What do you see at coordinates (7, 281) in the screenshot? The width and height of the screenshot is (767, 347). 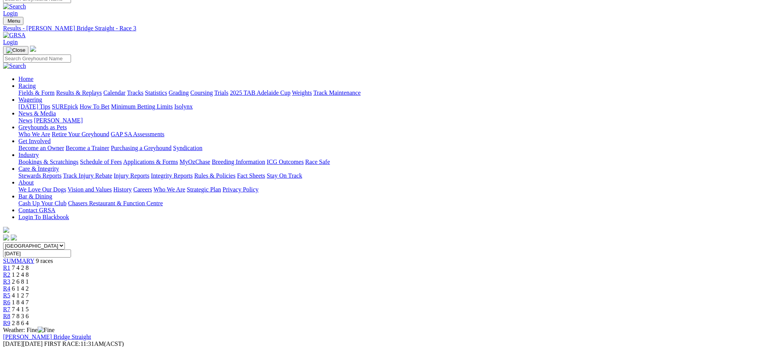 I see `a: R3` at bounding box center [7, 281].